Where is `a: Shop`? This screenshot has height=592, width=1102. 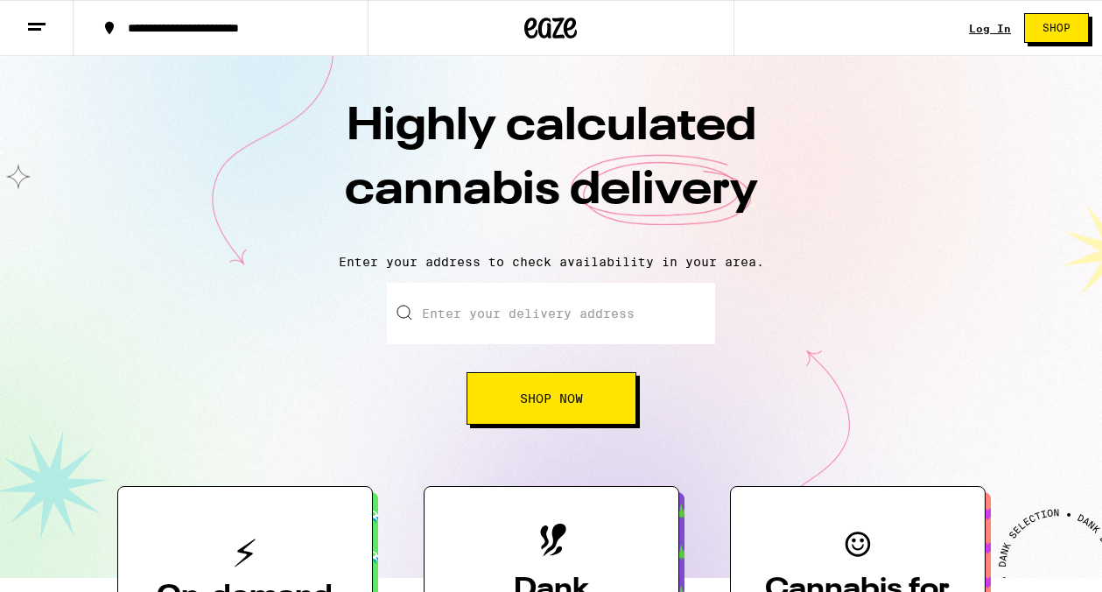
a: Shop is located at coordinates (1056, 28).